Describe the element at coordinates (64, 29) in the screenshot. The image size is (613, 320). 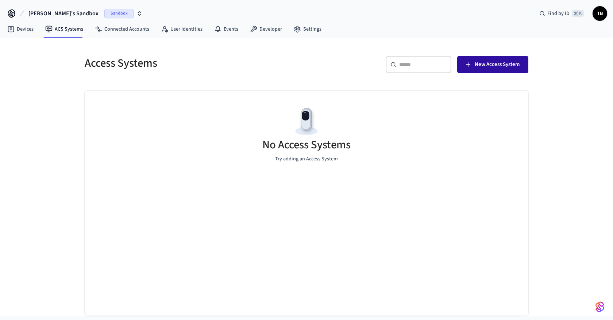
I see `a: ACS Systems` at that location.